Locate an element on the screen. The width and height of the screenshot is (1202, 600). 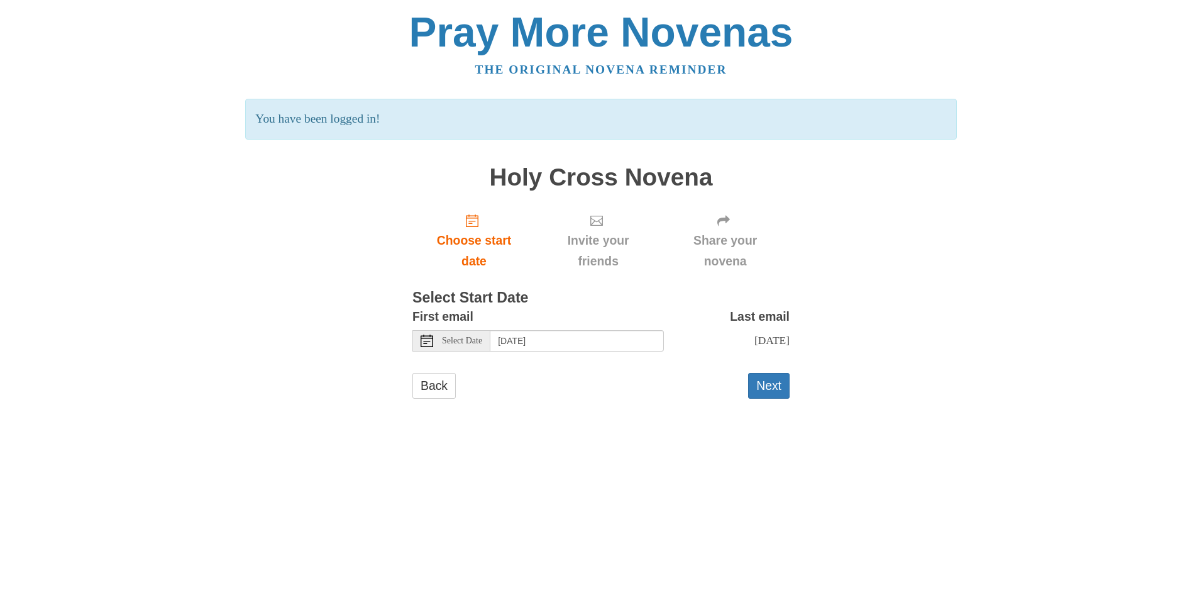
label: Last email is located at coordinates (759, 316).